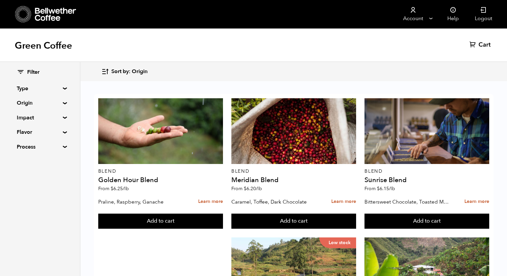 The height and width of the screenshot is (276, 507). Describe the element at coordinates (141, 202) in the screenshot. I see `p: Praline, Raspberry, Ganache` at that location.